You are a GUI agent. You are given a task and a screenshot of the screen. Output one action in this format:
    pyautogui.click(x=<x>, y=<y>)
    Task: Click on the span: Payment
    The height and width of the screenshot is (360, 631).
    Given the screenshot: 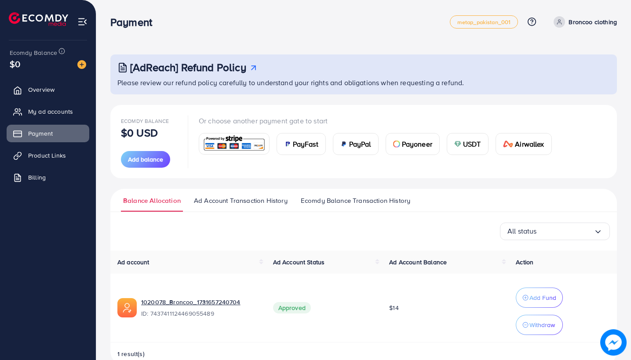 What is the action you would take?
    pyautogui.click(x=40, y=134)
    